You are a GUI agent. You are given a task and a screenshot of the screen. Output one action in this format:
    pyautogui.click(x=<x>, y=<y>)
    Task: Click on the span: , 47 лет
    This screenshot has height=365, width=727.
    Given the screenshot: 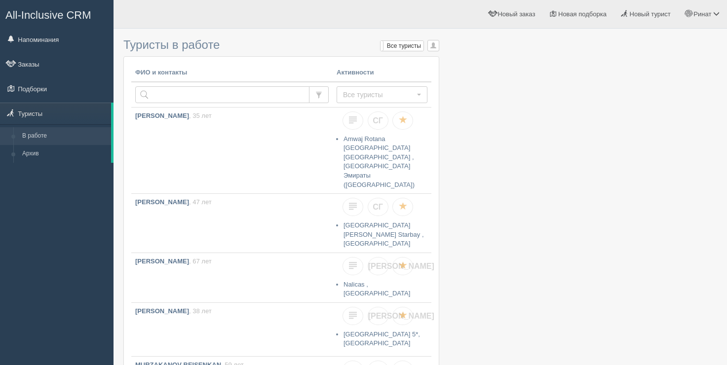 What is the action you would take?
    pyautogui.click(x=200, y=202)
    